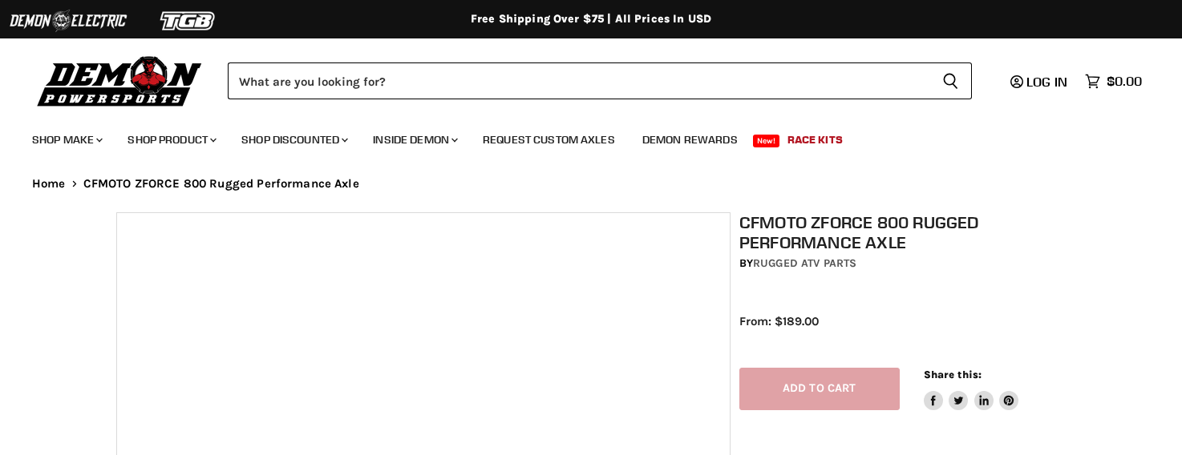  Describe the element at coordinates (579, 136) in the screenshot. I see `ul: Main menu` at that location.